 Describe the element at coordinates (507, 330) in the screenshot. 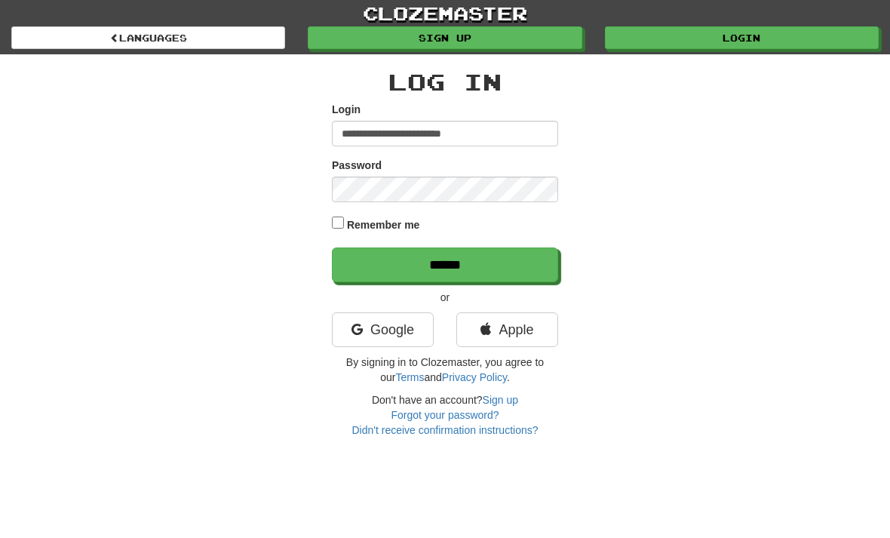

I see `a: Apple` at that location.